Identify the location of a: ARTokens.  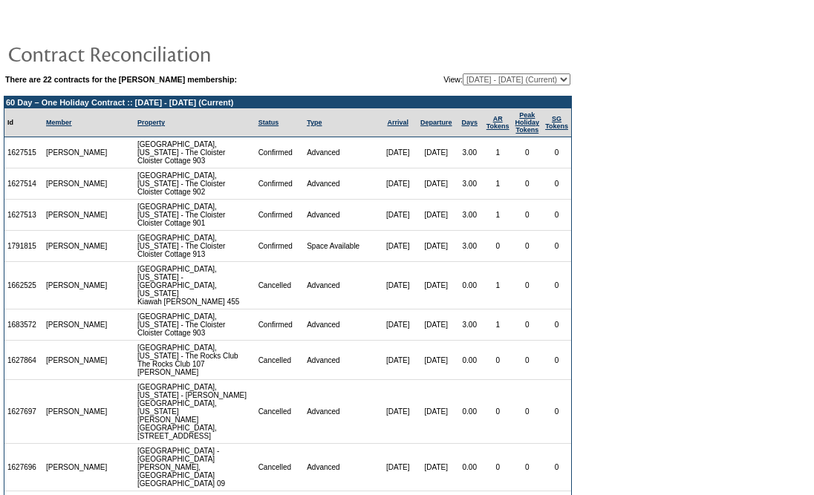
(498, 123).